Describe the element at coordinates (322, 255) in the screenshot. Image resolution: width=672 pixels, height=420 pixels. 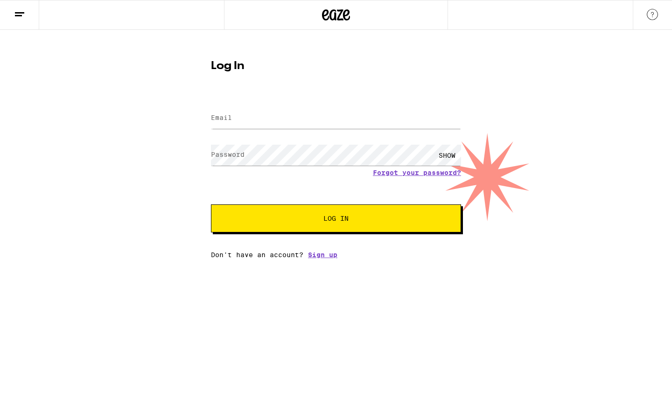
I see `a: Sign up` at that location.